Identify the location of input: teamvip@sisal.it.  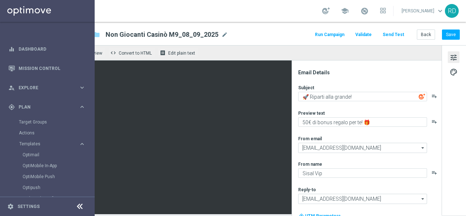
(363, 199).